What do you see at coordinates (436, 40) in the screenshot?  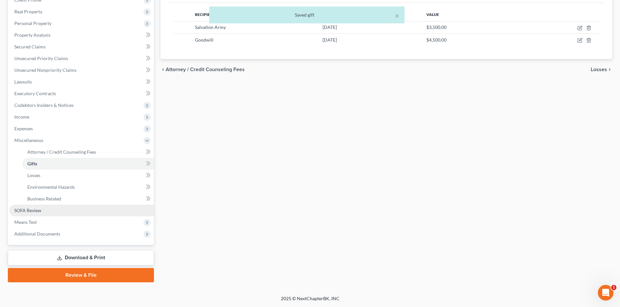 I see `span: $4,500.00` at bounding box center [436, 40].